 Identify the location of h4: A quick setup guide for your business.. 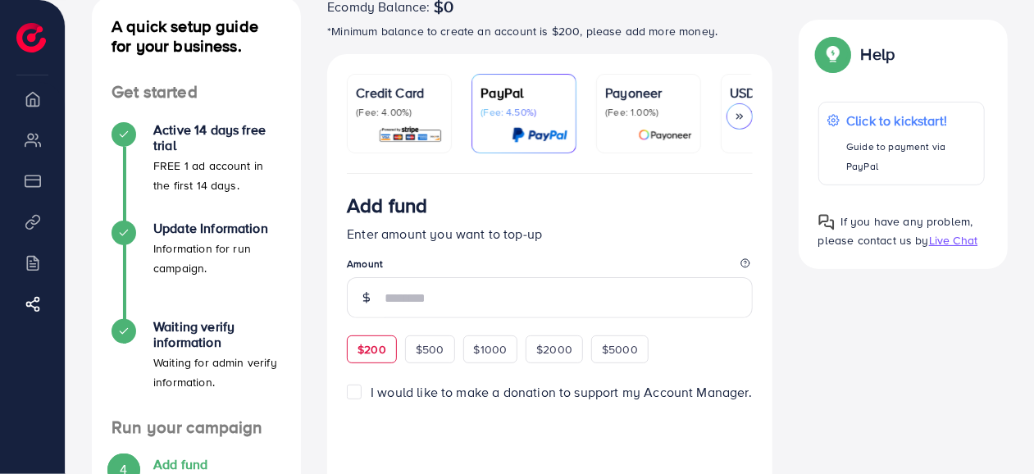
(196, 36).